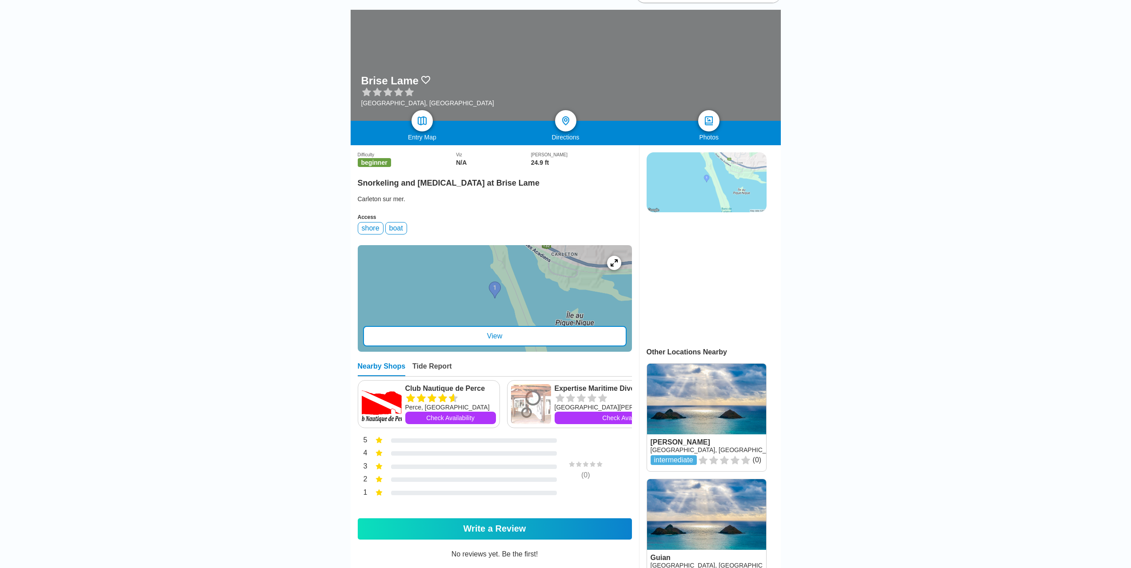  I want to click on img: photos, so click(709, 121).